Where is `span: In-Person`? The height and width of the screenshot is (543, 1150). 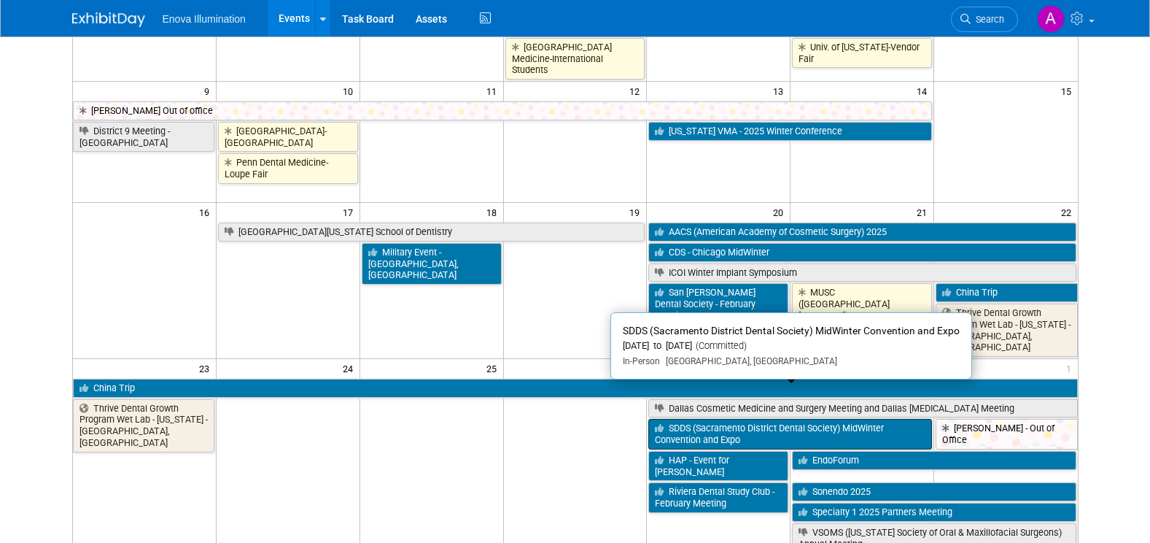
span: In-Person is located at coordinates (641, 361).